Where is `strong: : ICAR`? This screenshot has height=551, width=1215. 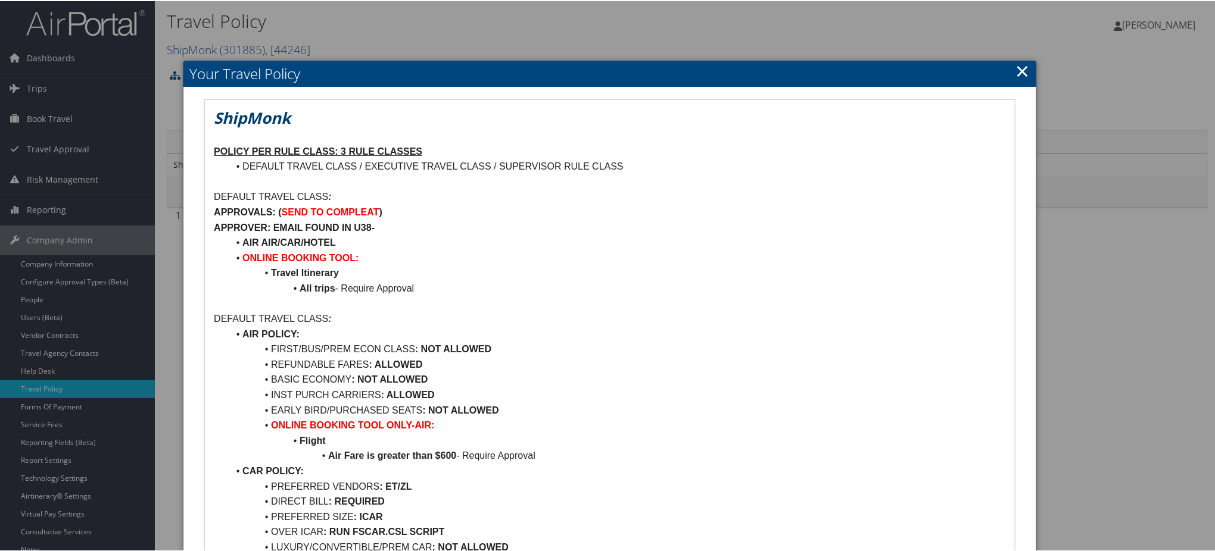 strong: : ICAR is located at coordinates (368, 516).